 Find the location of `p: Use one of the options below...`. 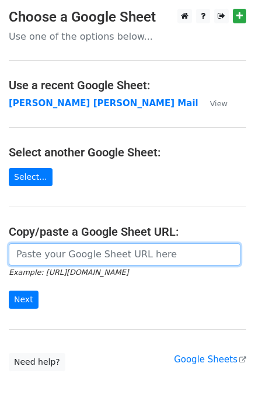

p: Use one of the options below... is located at coordinates (127, 36).